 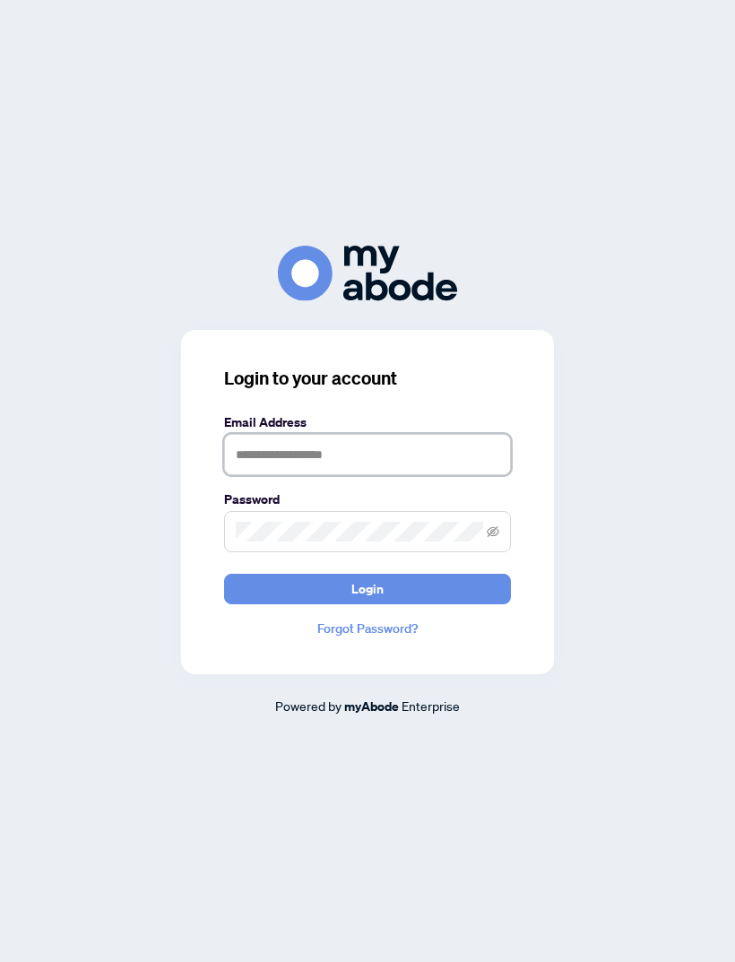 I want to click on h3: Login to your account, so click(x=368, y=378).